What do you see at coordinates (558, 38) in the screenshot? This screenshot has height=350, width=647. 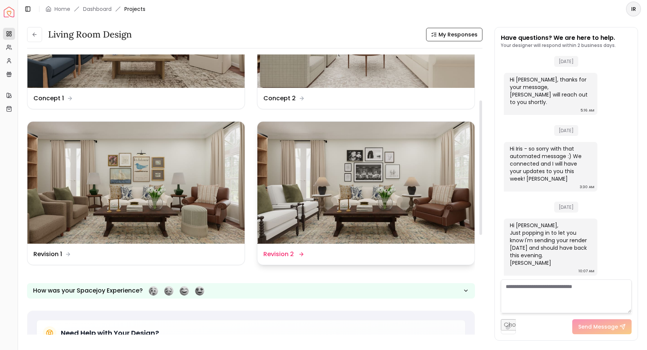 I see `p: Have questions? We are here to help.` at bounding box center [558, 38].